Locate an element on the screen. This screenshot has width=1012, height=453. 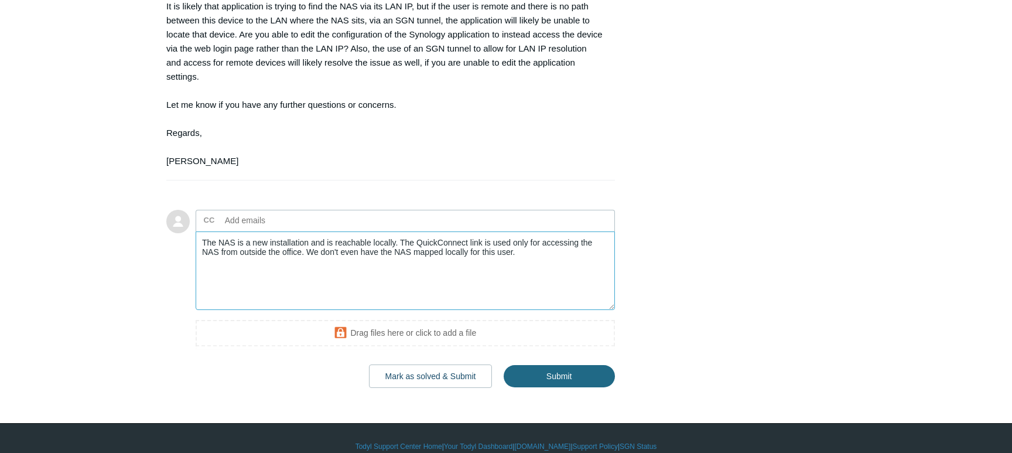
a: SGN Status is located at coordinates (638, 446).